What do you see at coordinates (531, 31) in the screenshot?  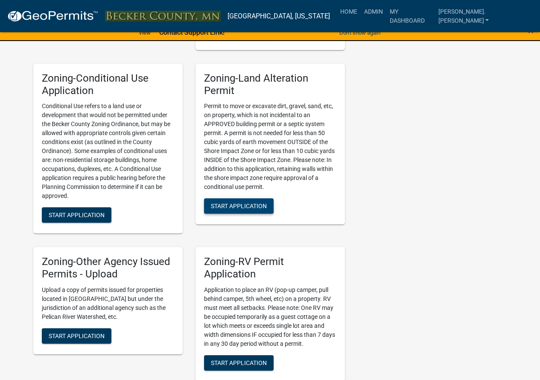 I see `button: Close` at bounding box center [531, 31].